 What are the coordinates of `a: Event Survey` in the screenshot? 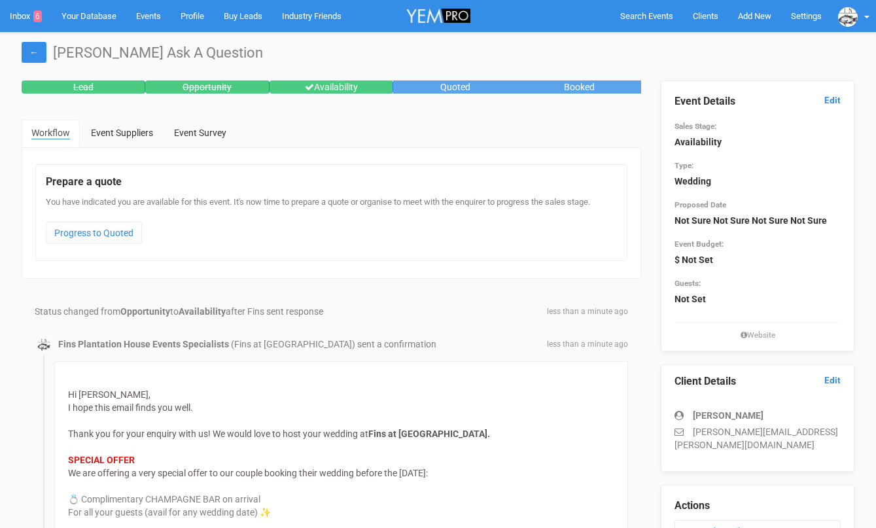 It's located at (200, 133).